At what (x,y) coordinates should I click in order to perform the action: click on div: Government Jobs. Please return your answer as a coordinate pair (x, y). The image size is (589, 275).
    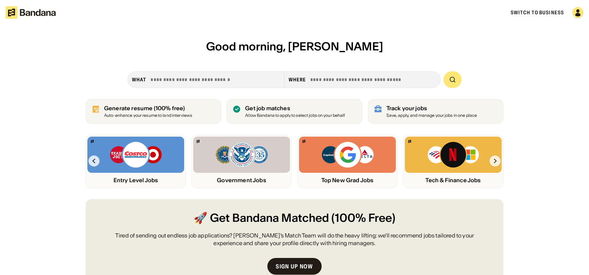
    Looking at the image, I should click on (241, 180).